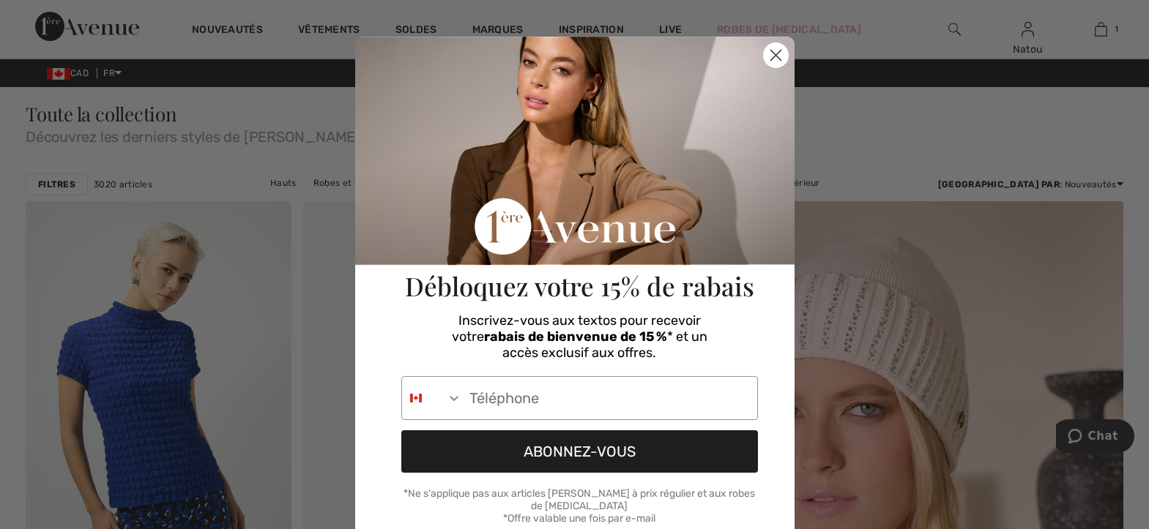  Describe the element at coordinates (775, 55) in the screenshot. I see `button: Close dialog` at that location.